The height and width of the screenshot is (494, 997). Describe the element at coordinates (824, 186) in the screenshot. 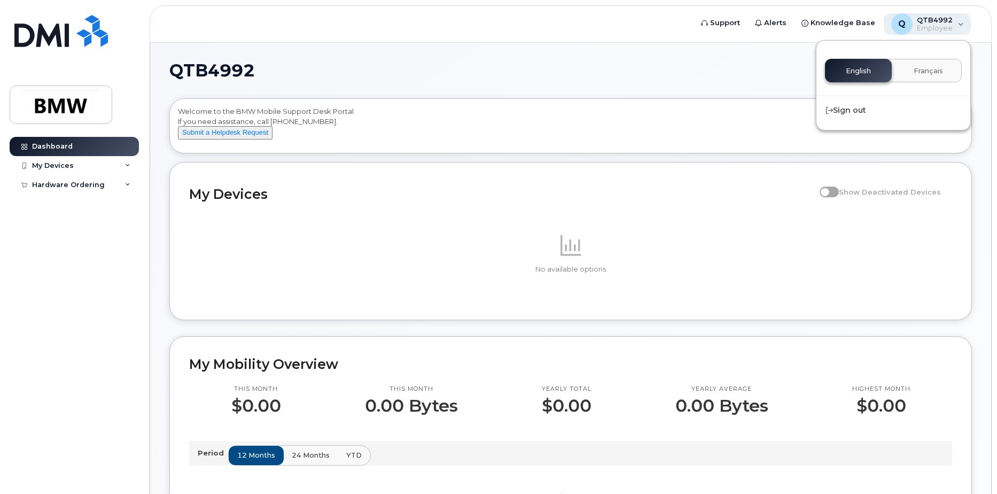

I see `input: Show Deactivated Devices` at that location.